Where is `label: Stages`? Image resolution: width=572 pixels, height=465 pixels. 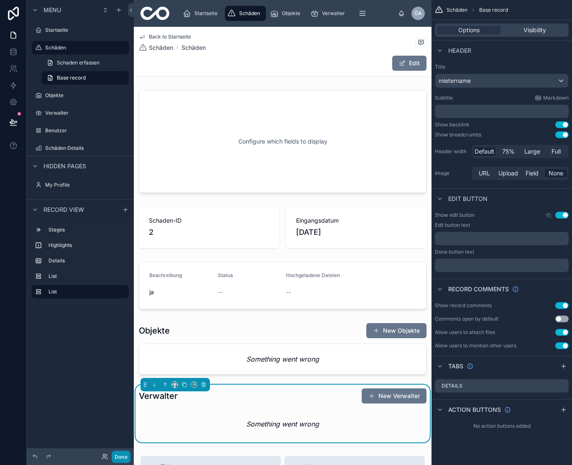 label: Stages is located at coordinates (87, 230).